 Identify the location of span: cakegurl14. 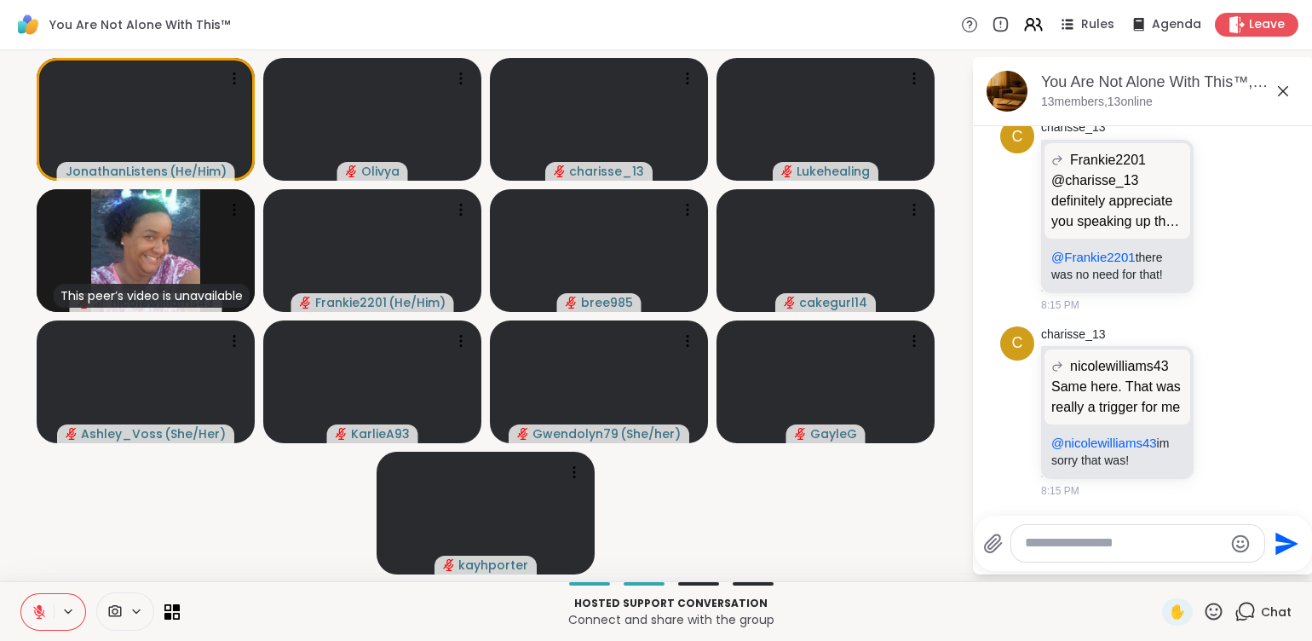
(833, 302).